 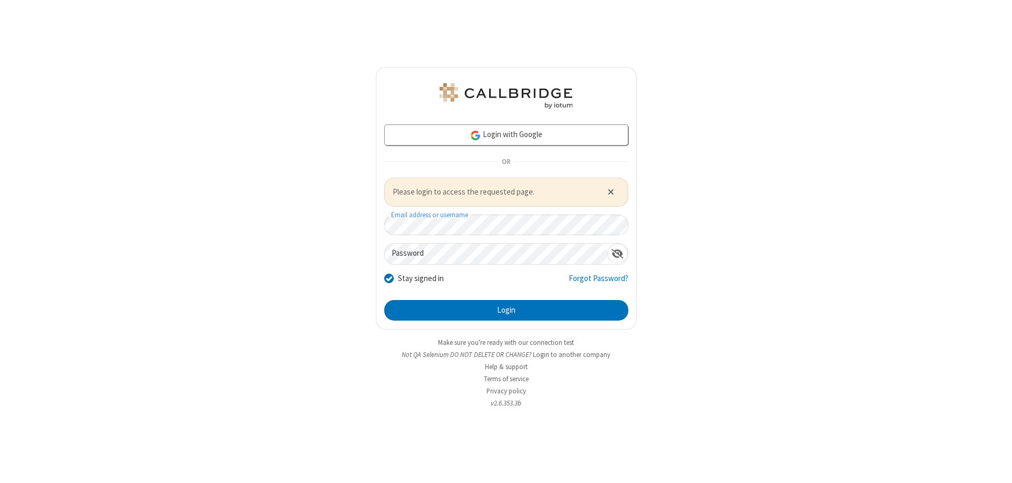 I want to click on a: Privacy policy, so click(x=506, y=391).